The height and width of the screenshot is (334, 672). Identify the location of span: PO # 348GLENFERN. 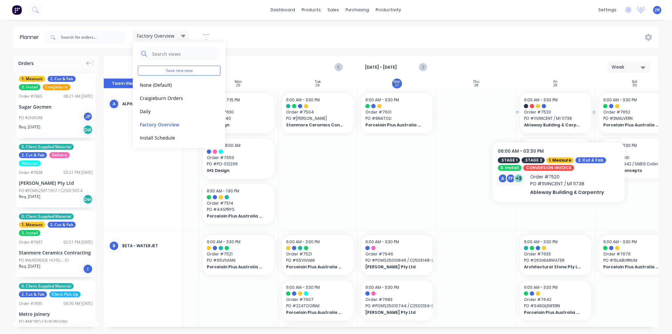
(556, 306).